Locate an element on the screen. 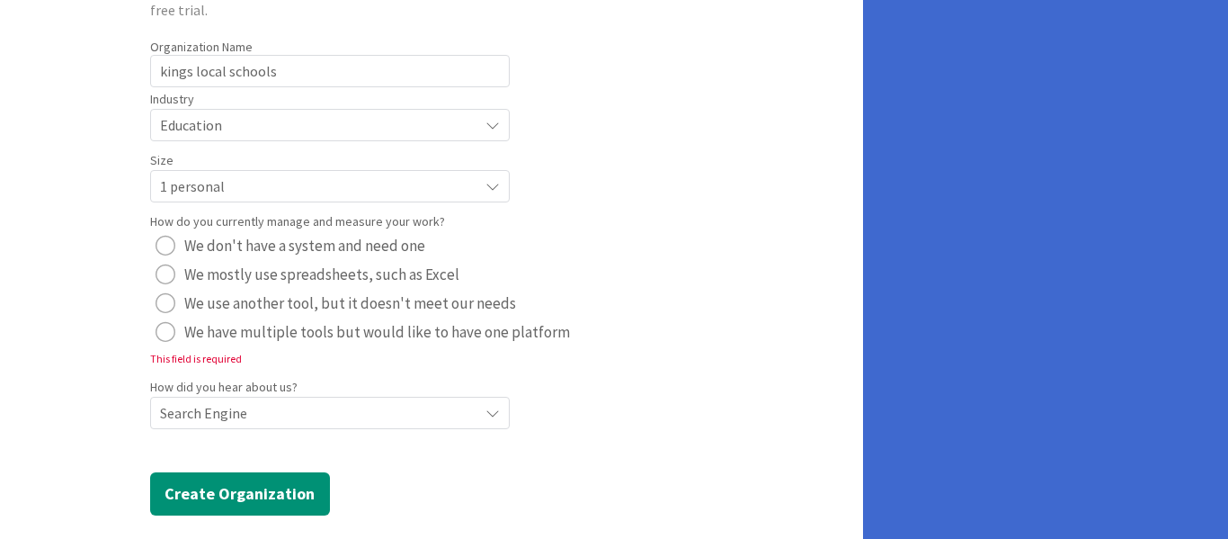  button: We use another tool, but it doesn't meet our needs is located at coordinates (335, 303).